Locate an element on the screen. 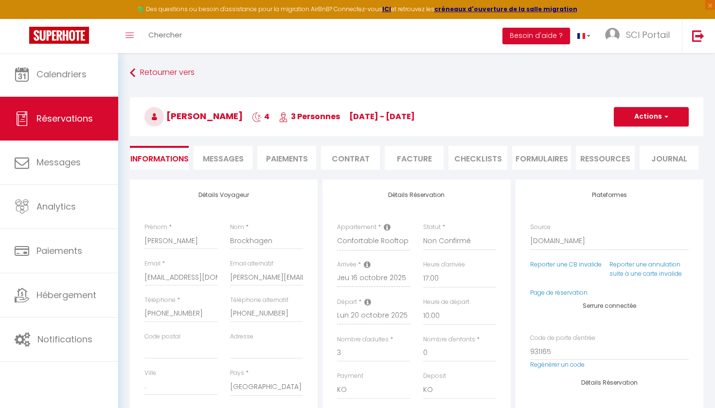 The width and height of the screenshot is (715, 408). label: Téléphone alternatif is located at coordinates (259, 300).